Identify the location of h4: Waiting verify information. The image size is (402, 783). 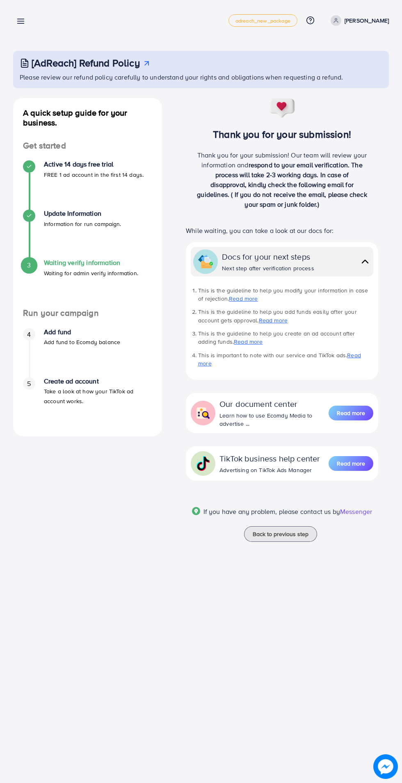
(91, 262).